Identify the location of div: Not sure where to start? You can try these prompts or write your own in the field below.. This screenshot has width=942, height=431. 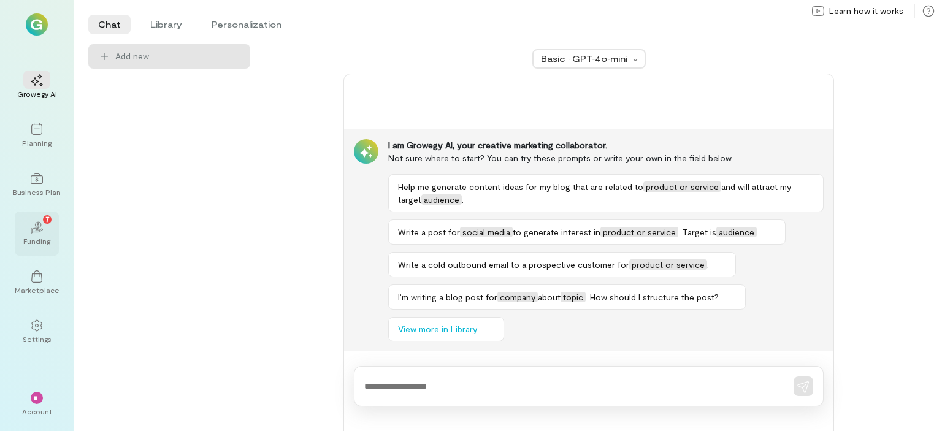
(606, 158).